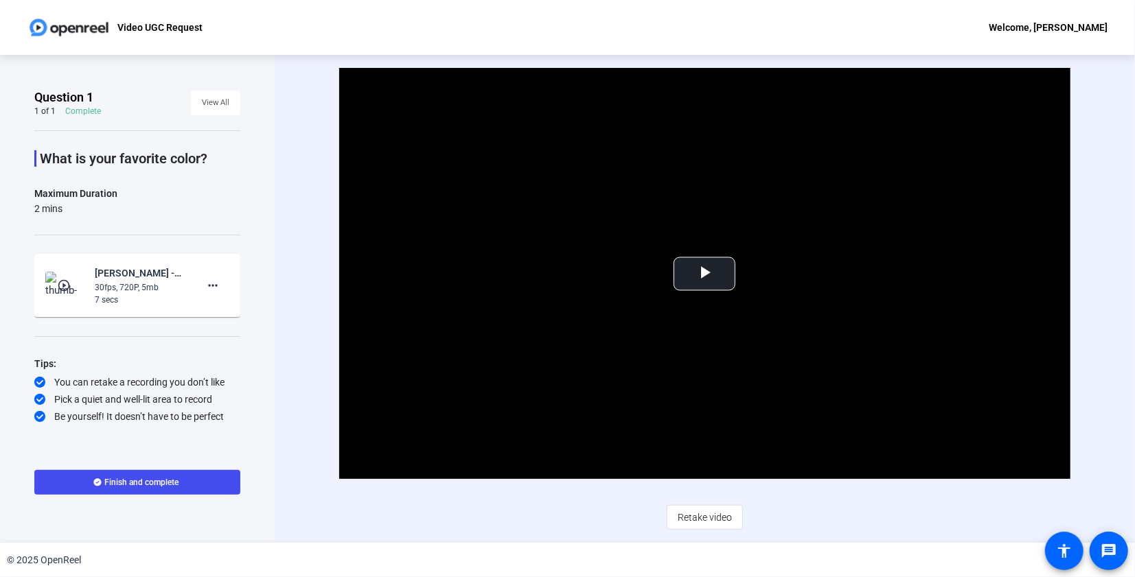 This screenshot has height=577, width=1135. Describe the element at coordinates (141, 300) in the screenshot. I see `div: 7 secs` at that location.